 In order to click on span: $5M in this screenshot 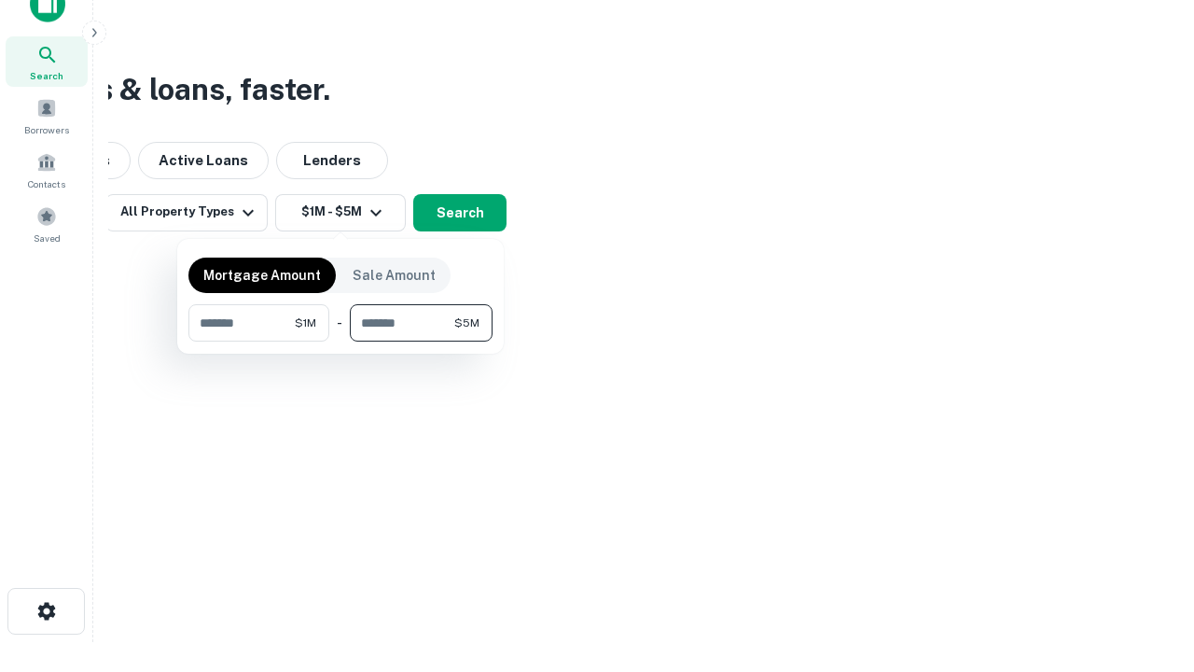, I will do `click(466, 323)`.